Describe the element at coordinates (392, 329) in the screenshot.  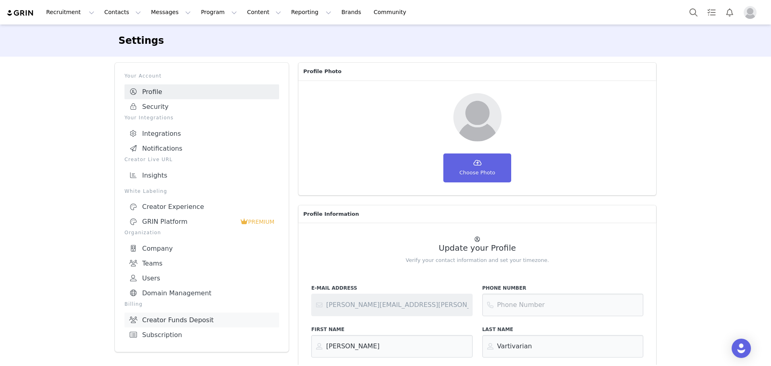
I see `label: First Name` at that location.